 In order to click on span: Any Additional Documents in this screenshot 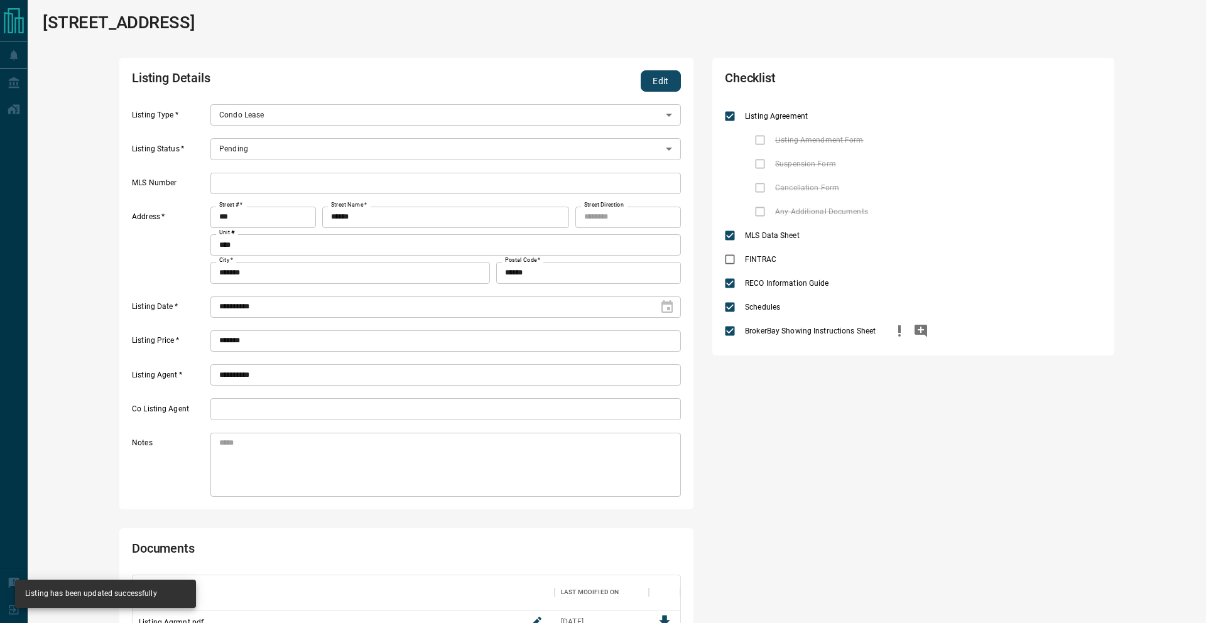, I will do `click(822, 212)`.